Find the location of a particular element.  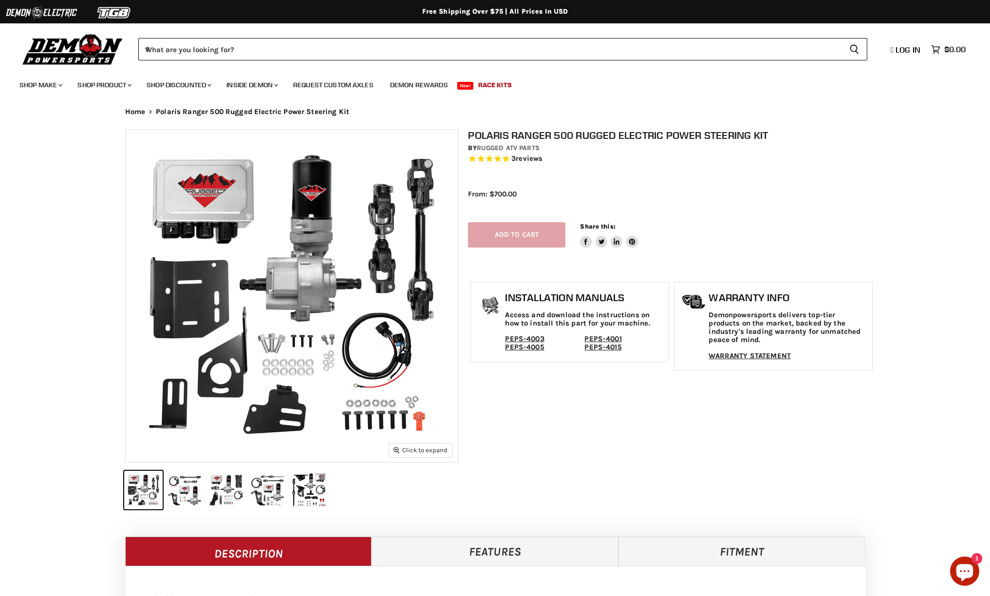

a: Fitment is located at coordinates (742, 551).